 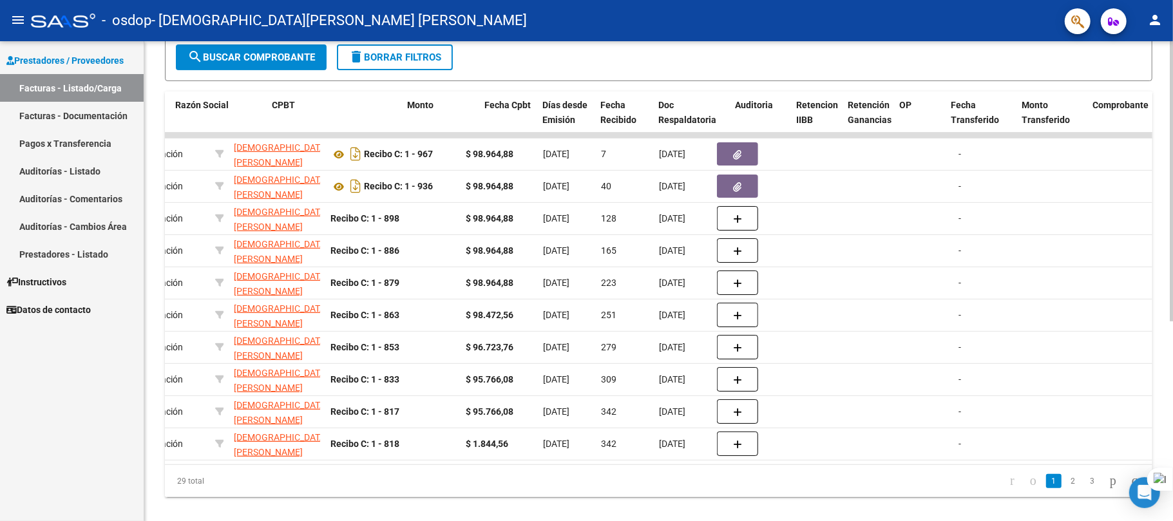 I want to click on span: Monto, so click(x=420, y=105).